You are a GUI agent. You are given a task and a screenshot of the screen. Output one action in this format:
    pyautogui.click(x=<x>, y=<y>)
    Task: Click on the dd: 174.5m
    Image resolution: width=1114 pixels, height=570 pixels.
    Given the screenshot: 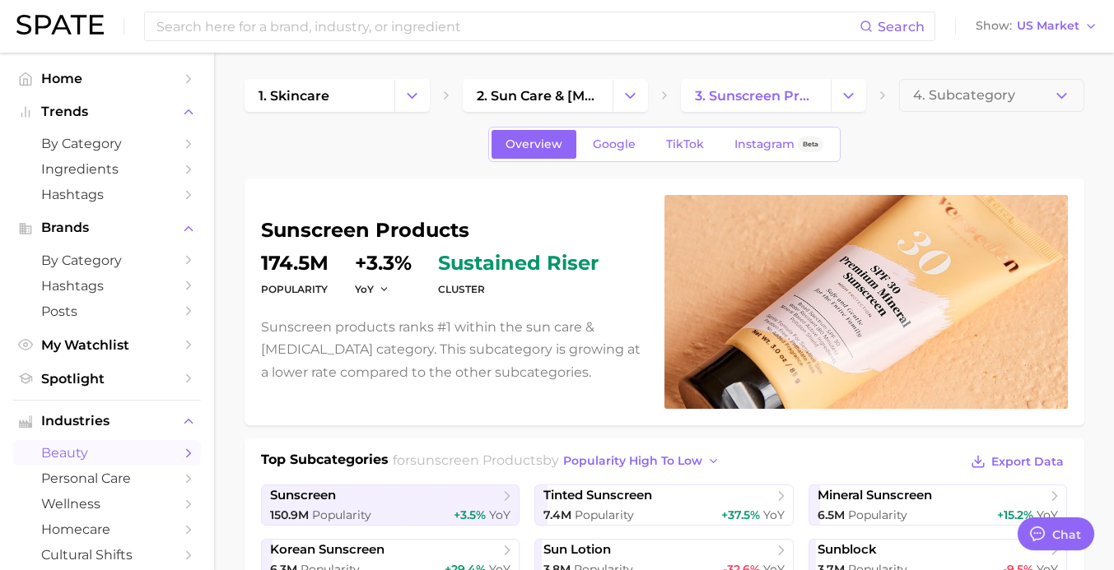 What is the action you would take?
    pyautogui.click(x=295, y=263)
    